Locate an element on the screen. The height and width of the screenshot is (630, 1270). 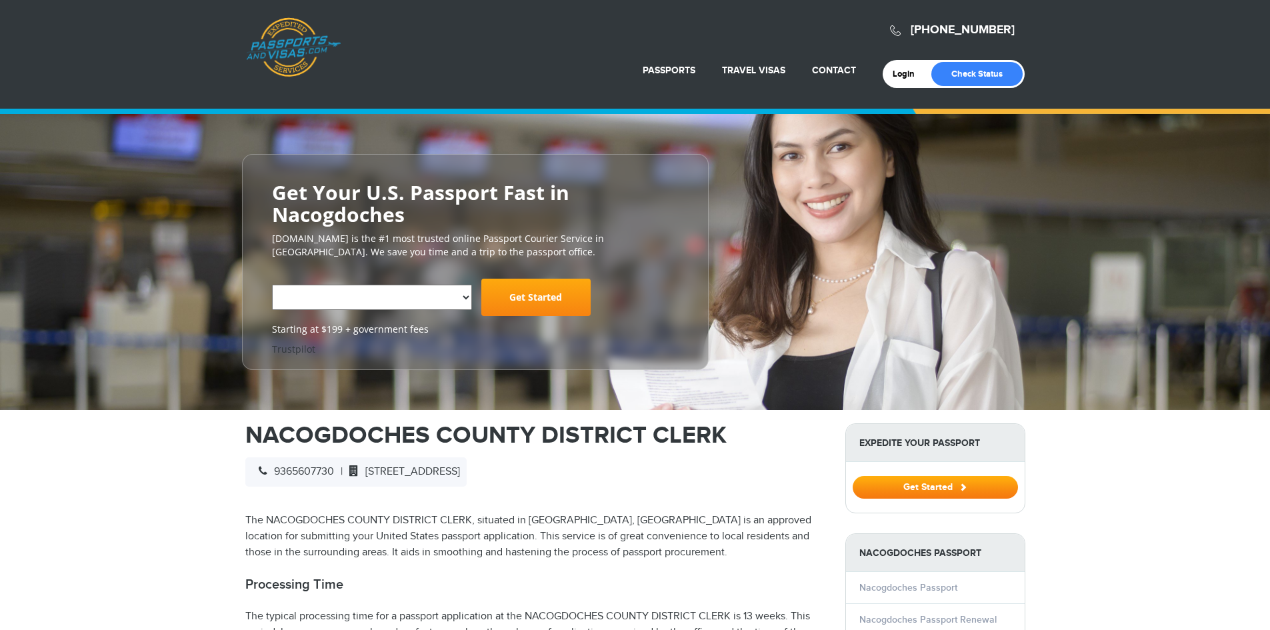
a: Nacogdoches Passport is located at coordinates (908, 587).